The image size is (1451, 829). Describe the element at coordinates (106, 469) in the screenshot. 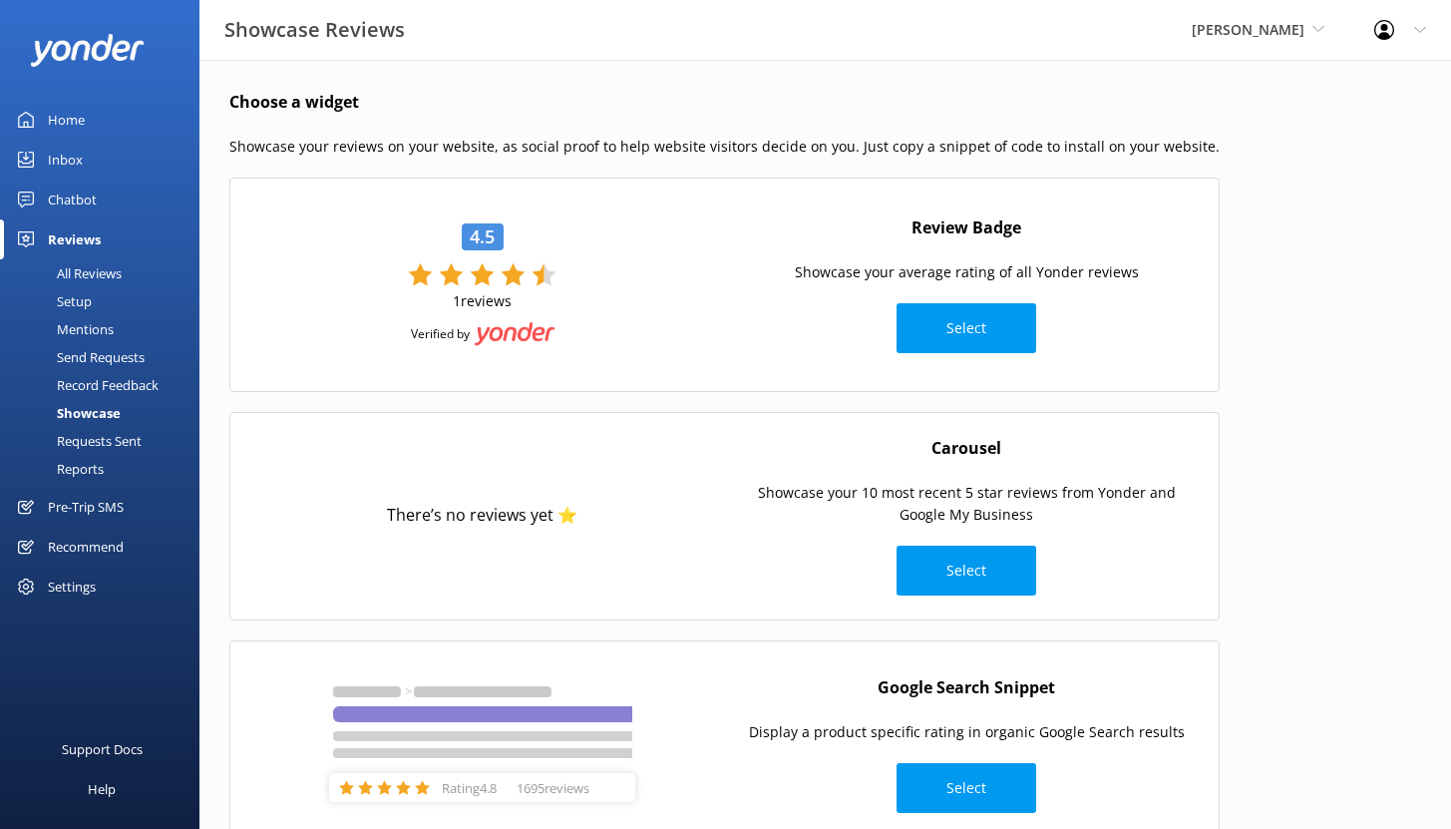

I see `a: Reports` at that location.